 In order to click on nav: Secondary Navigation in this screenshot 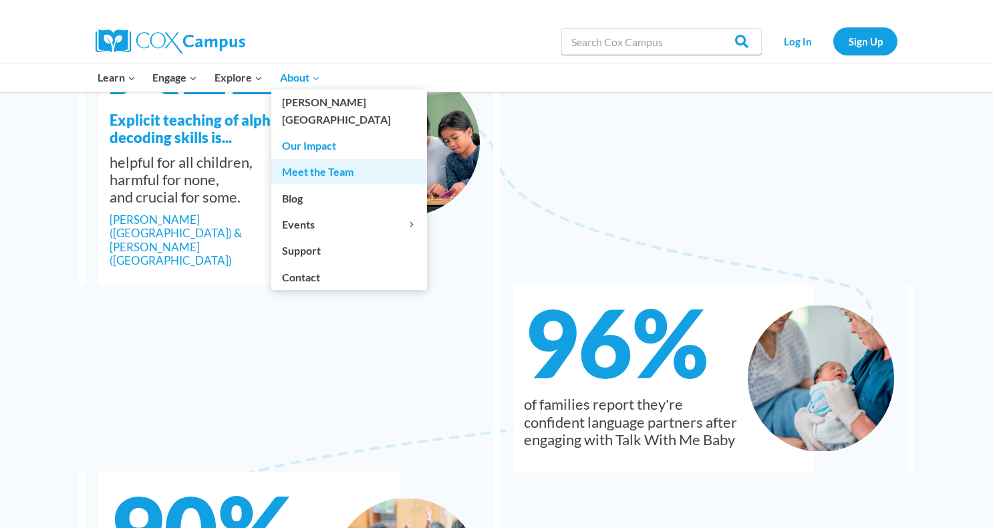, I will do `click(833, 41)`.